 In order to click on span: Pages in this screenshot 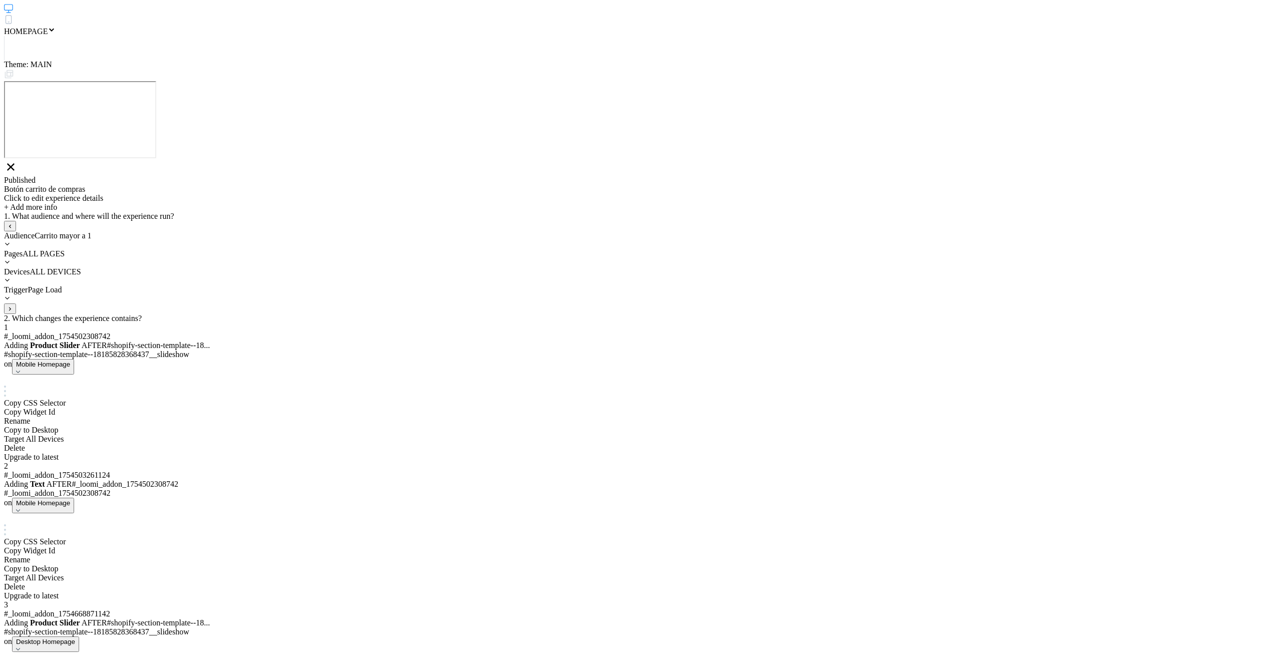, I will do `click(13, 253)`.